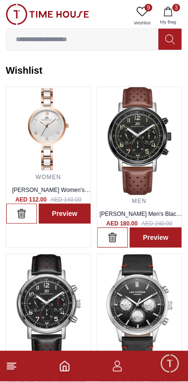  Describe the element at coordinates (168, 16) in the screenshot. I see `button: 3My Bag` at that location.